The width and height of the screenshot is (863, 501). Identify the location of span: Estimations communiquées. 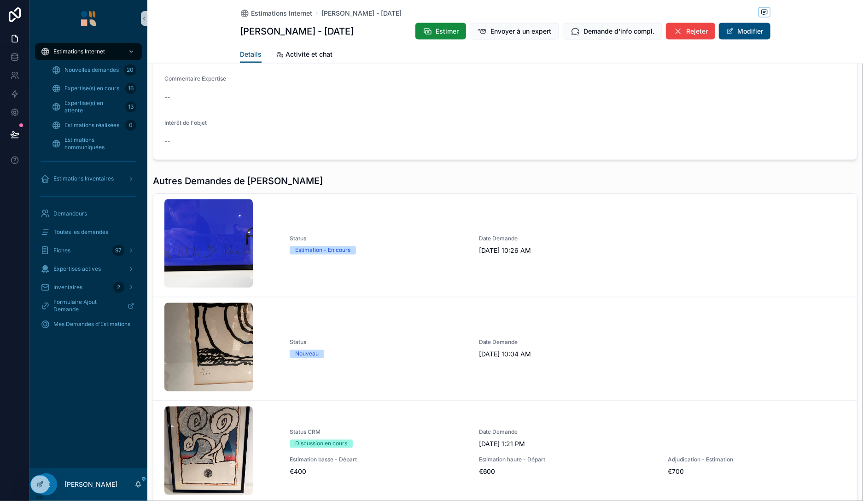
(99, 144).